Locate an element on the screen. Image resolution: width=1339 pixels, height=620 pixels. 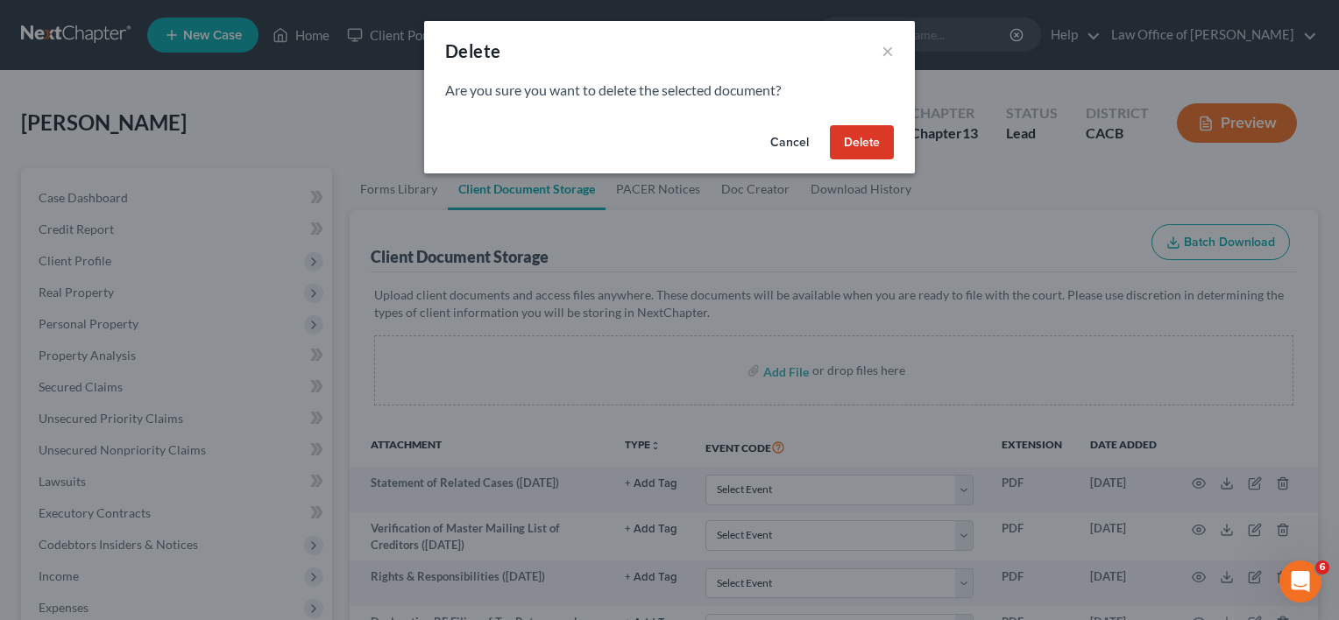
div: Delete is located at coordinates (472, 51).